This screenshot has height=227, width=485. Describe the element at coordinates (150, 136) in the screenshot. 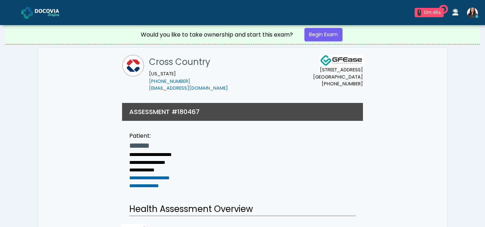

I see `div: Patient:` at that location.